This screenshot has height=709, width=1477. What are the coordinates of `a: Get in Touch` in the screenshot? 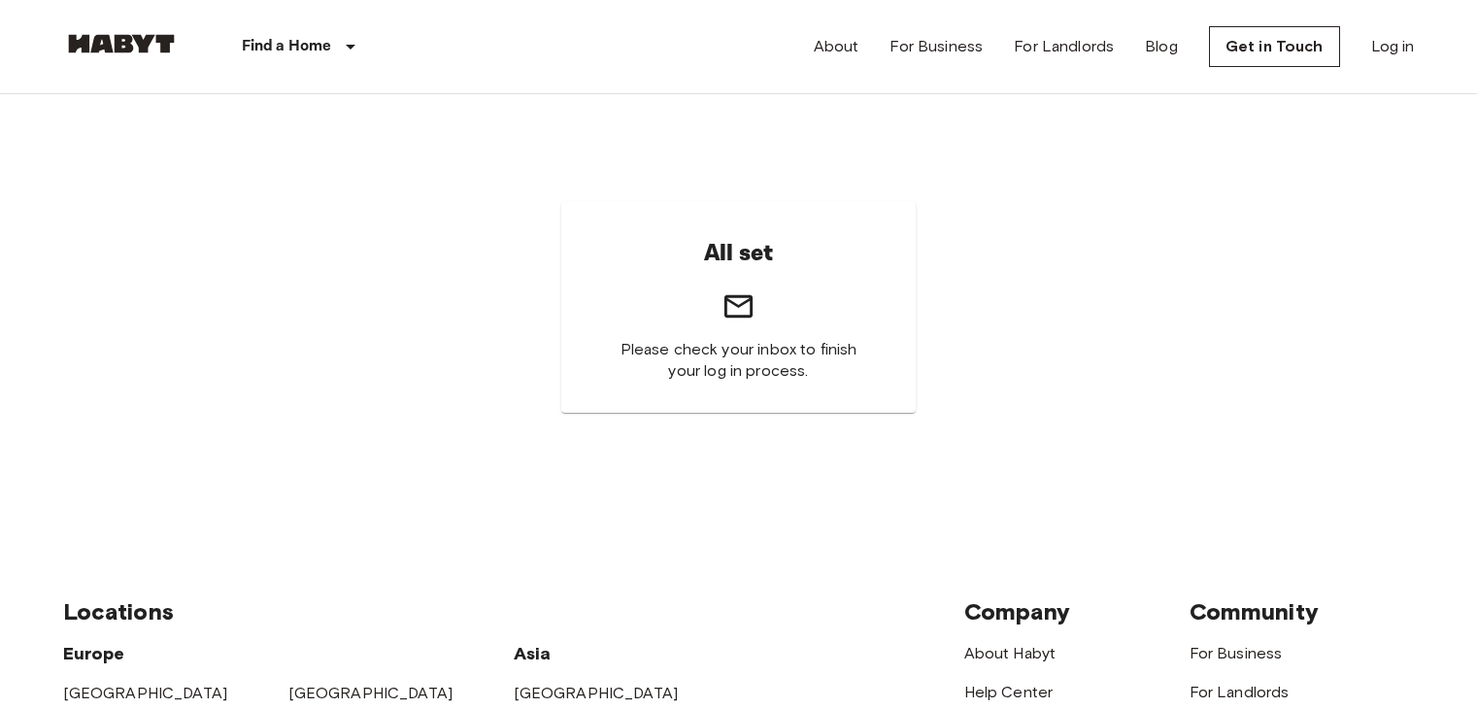 It's located at (1274, 47).